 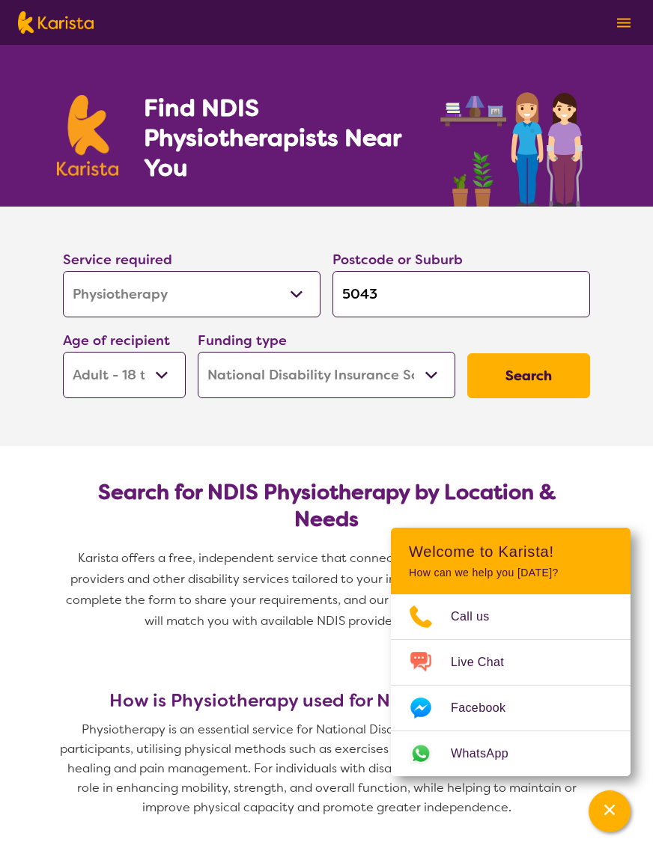 I want to click on p: Karista offers a free, independent service that connects you with NDIS physiotherapy providers an..., so click(x=326, y=590).